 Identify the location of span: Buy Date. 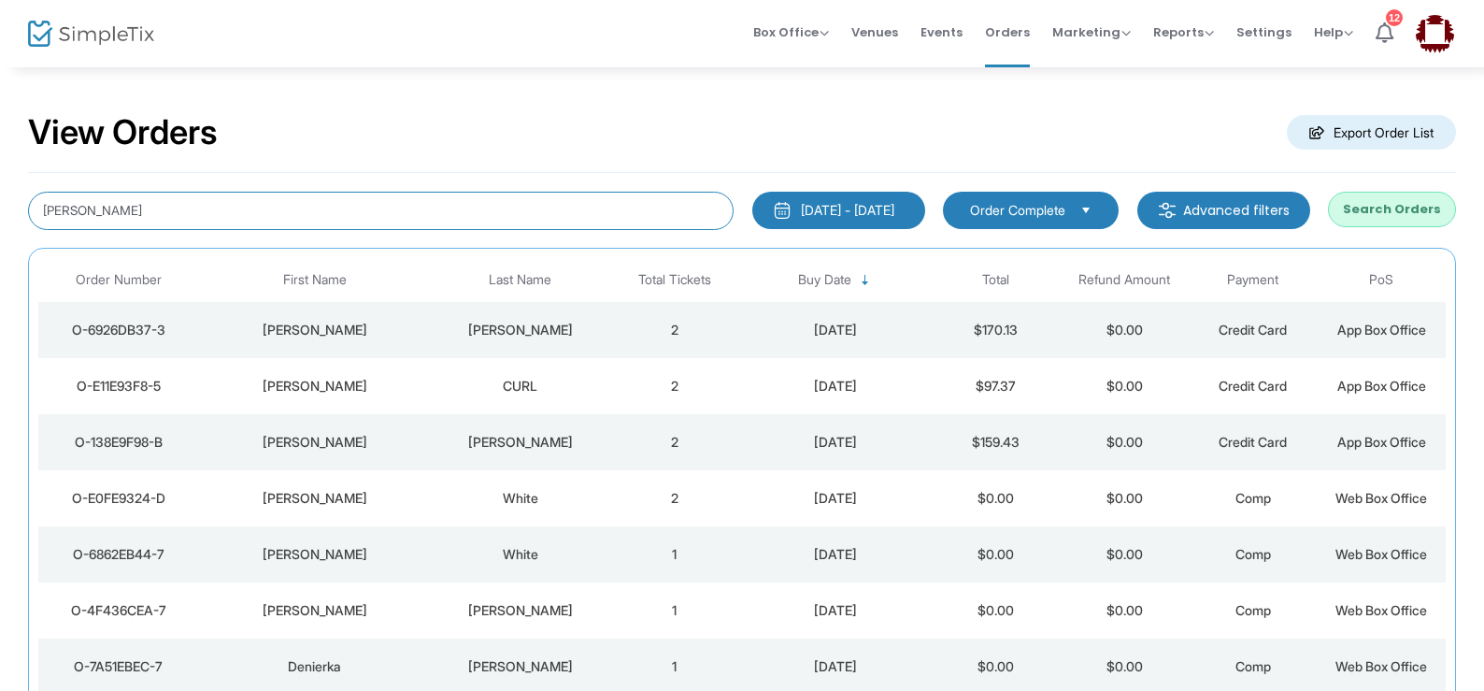
(824, 279).